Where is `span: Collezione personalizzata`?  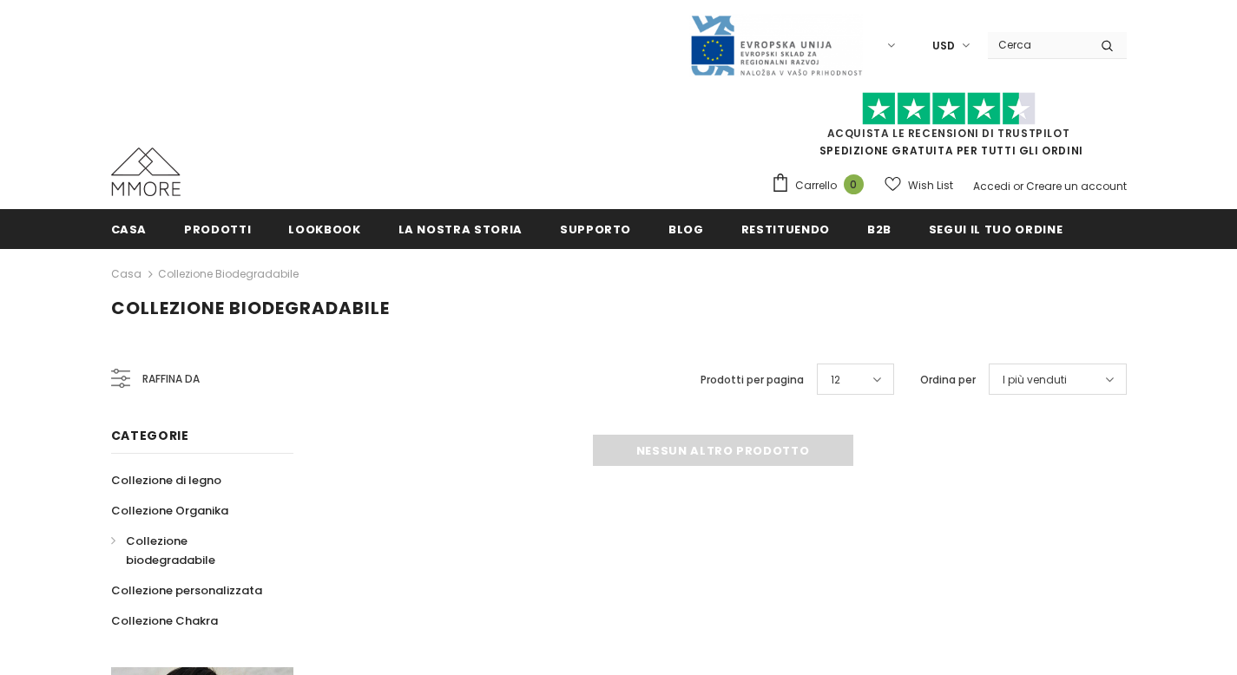
span: Collezione personalizzata is located at coordinates (187, 590).